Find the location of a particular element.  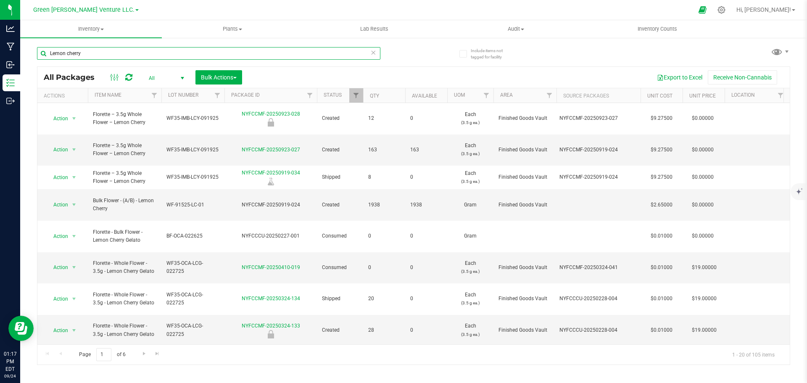

td: $9.27500 is located at coordinates (662, 119).